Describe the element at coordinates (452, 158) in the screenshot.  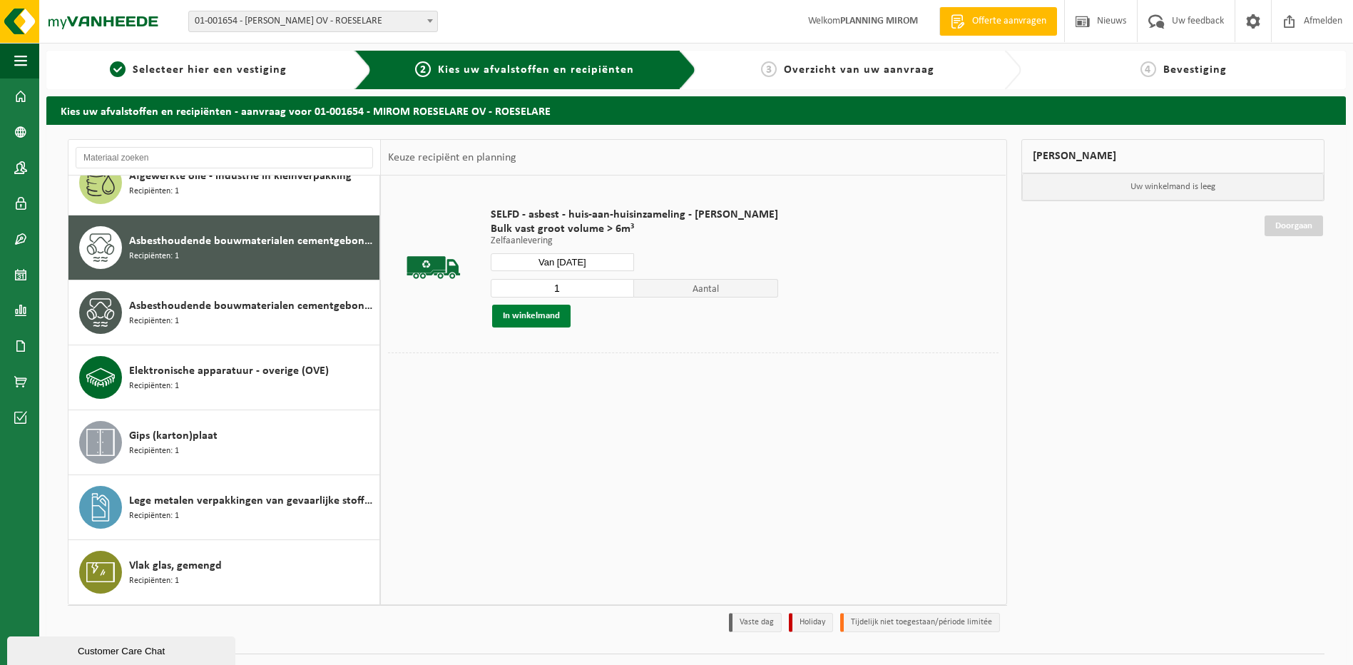
I see `div: Keuze recipiënt en planning` at that location.